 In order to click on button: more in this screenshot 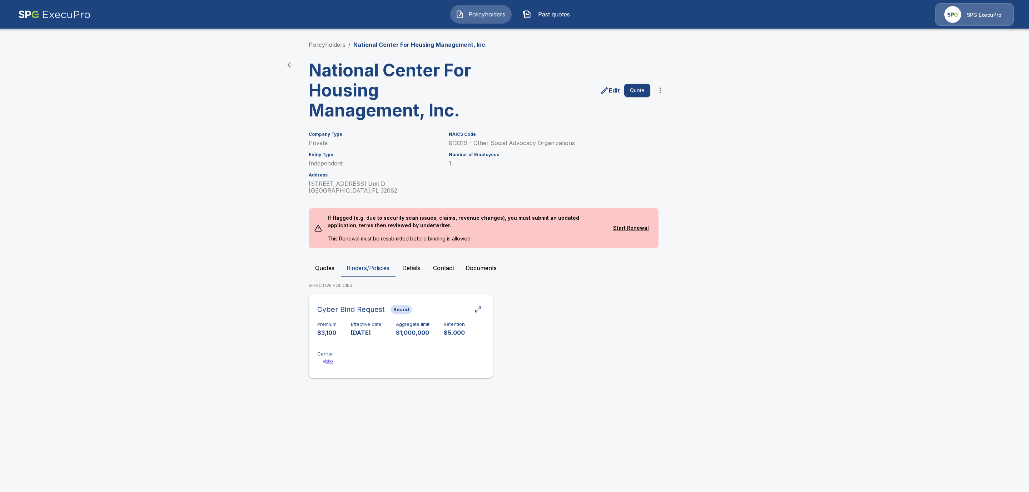, I will do `click(660, 90)`.